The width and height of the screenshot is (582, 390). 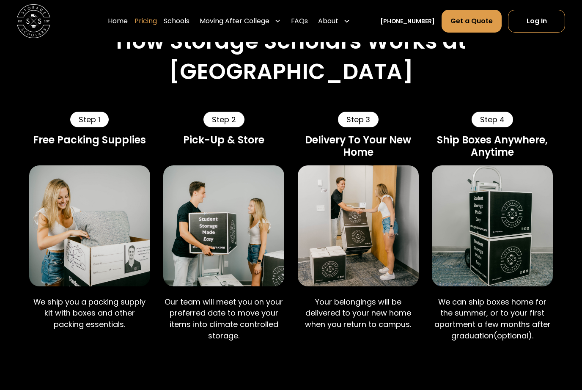 What do you see at coordinates (90, 313) in the screenshot?
I see `p: We ship you a packing supply kit with boxes and other packing essentials.` at bounding box center [90, 313].